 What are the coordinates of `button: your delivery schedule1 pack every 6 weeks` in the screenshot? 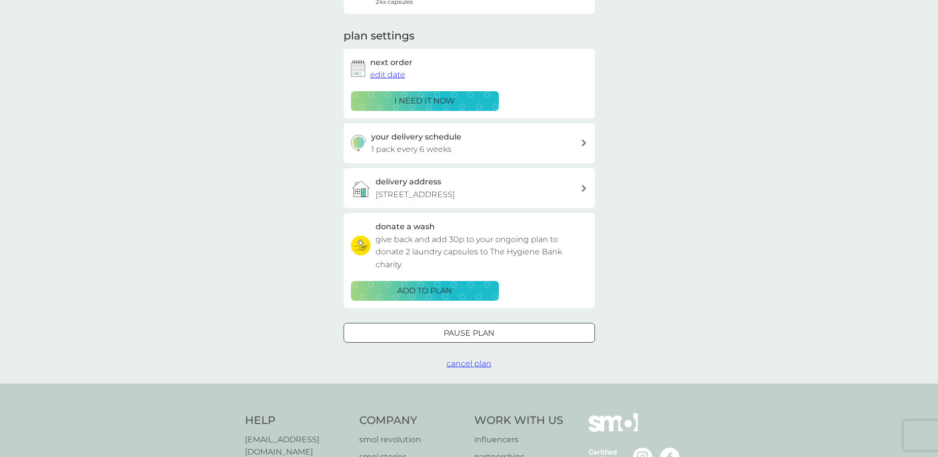 It's located at (469, 143).